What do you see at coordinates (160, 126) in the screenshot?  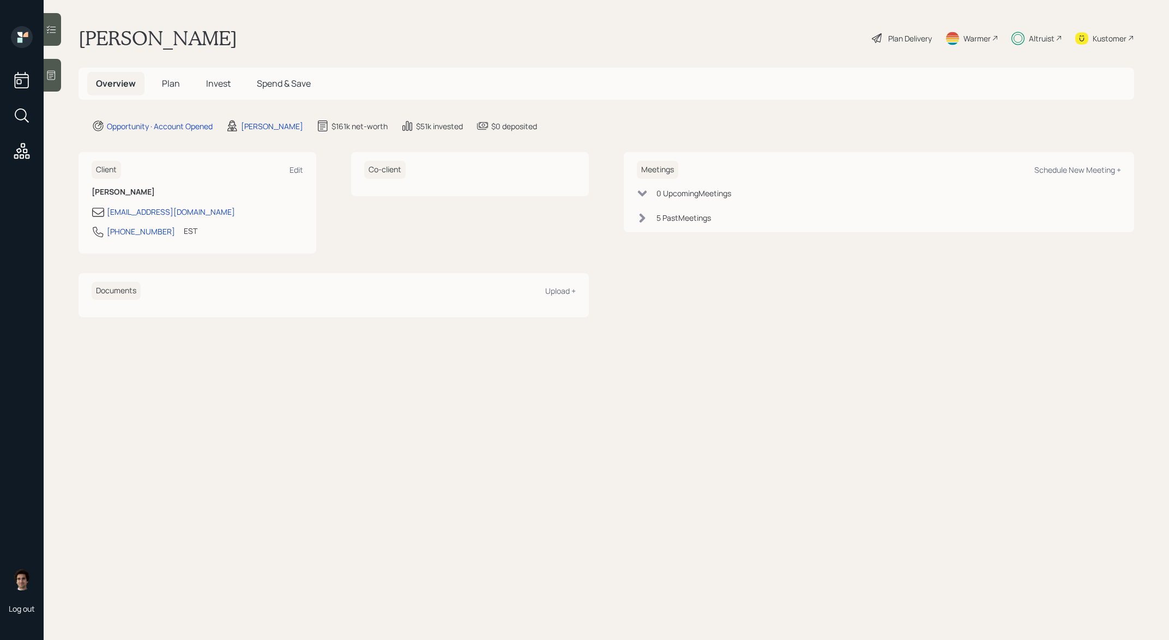 I see `div: Opportunity · Account Opened` at bounding box center [160, 126].